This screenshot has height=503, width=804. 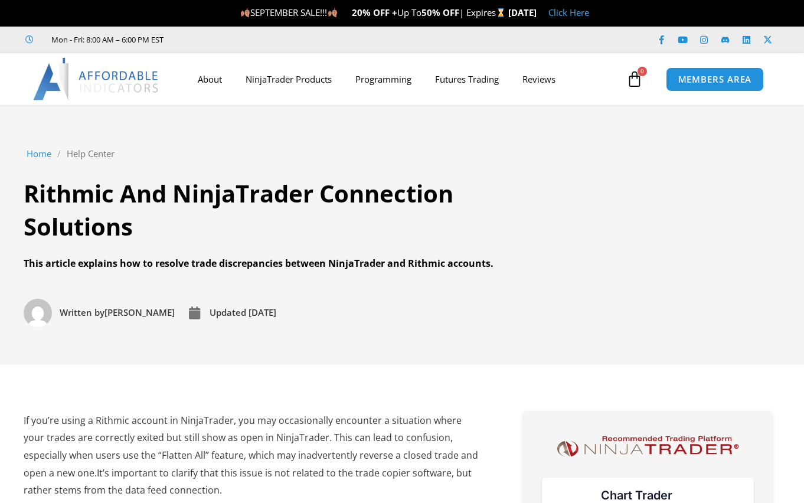 What do you see at coordinates (715, 79) in the screenshot?
I see `a: MEMBERS AREA` at bounding box center [715, 79].